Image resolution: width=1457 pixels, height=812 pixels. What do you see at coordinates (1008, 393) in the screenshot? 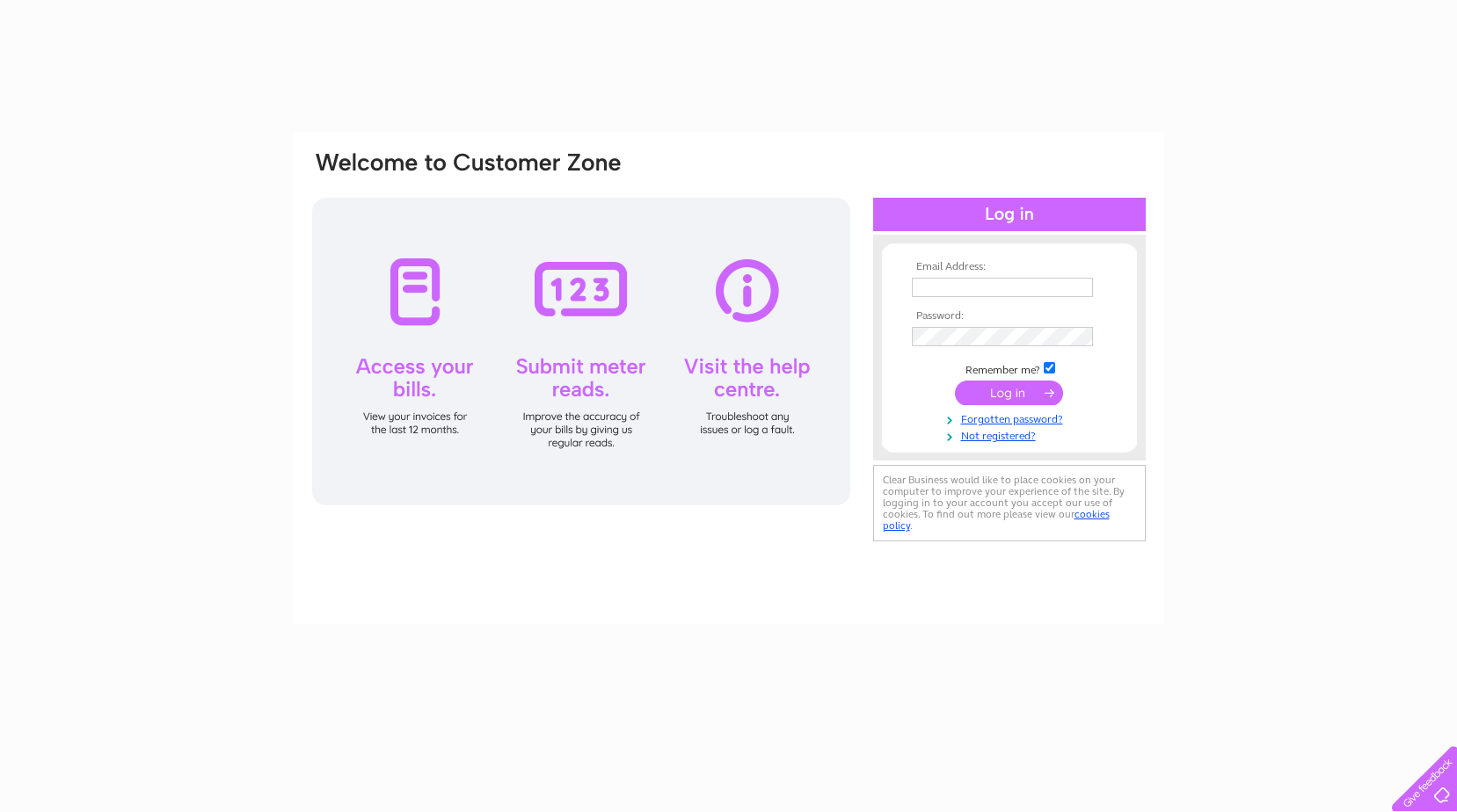
I see `input: Submit` at bounding box center [1008, 393].